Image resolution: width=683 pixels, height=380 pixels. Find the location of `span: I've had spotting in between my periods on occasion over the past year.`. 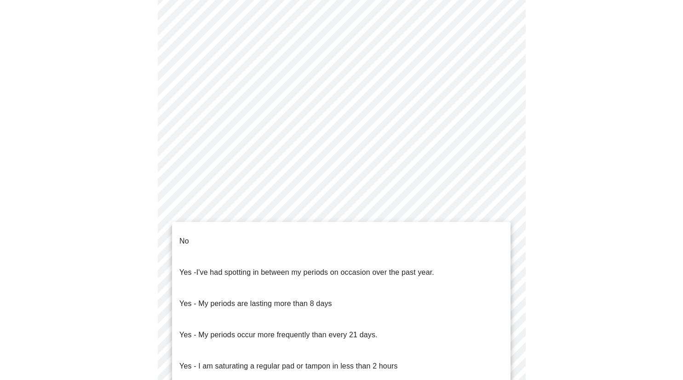

span: I've had spotting in between my periods on occasion over the past year. is located at coordinates (315, 272).